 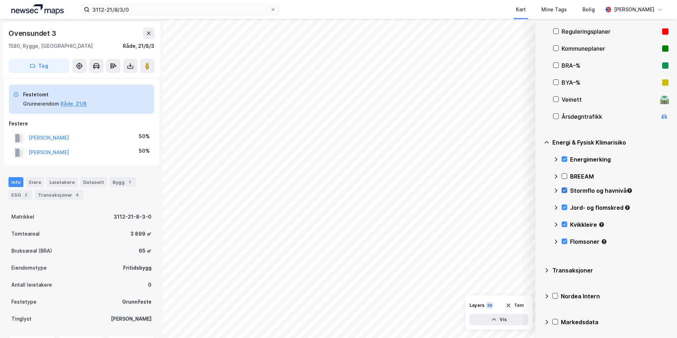 I want to click on div: 38, so click(x=490, y=305).